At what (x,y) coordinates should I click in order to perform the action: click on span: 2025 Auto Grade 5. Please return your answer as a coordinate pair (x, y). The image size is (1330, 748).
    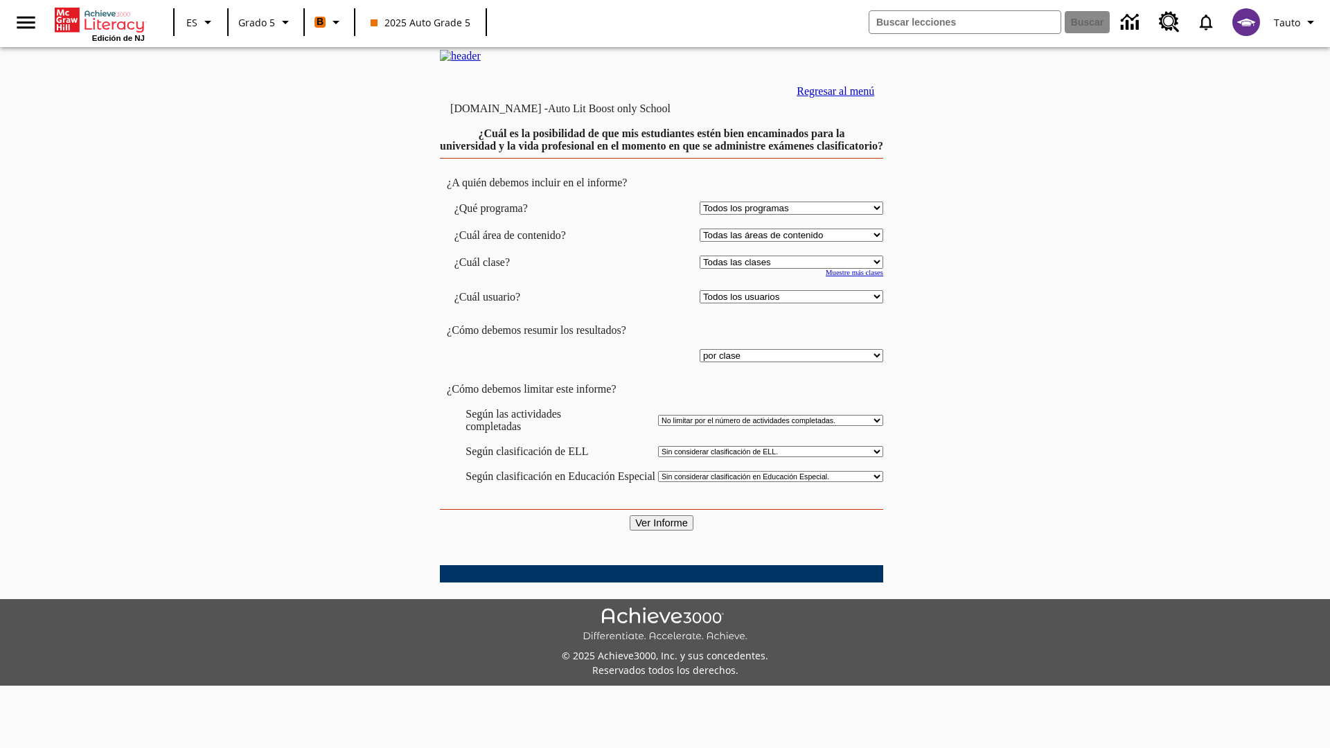
    Looking at the image, I should click on (421, 22).